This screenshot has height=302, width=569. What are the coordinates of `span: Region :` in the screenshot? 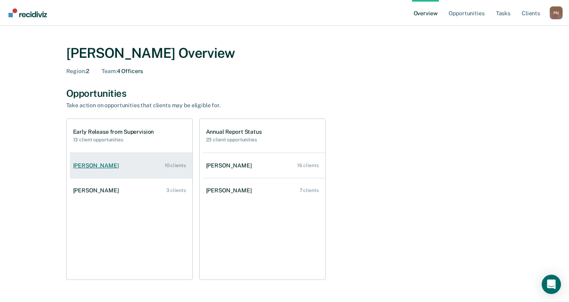 It's located at (76, 71).